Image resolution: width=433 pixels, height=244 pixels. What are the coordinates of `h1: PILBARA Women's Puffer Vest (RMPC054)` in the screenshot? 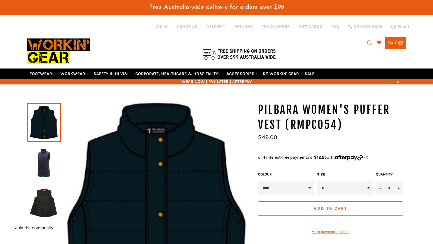 It's located at (332, 117).